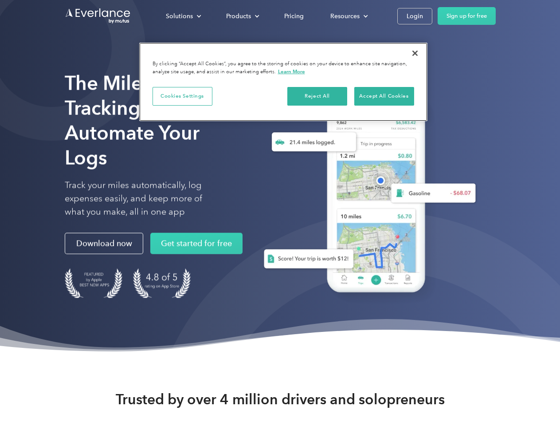  I want to click on button: Close, so click(415, 53).